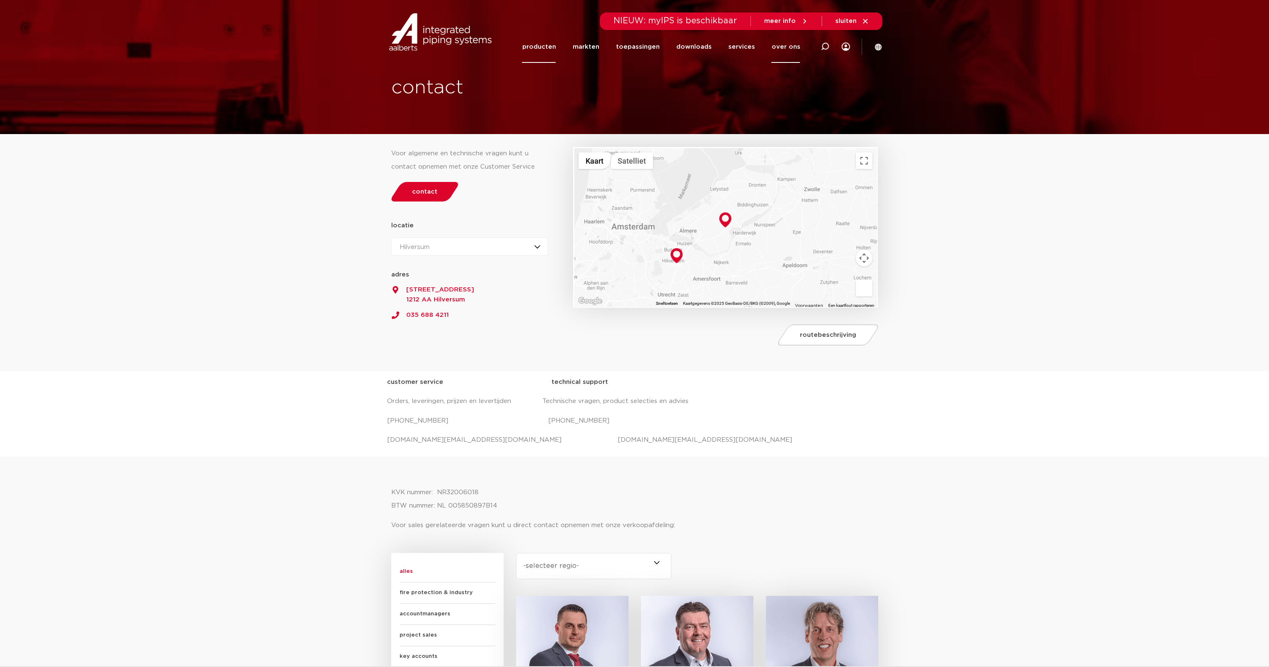 This screenshot has width=1269, height=667. What do you see at coordinates (447, 635) in the screenshot?
I see `div: project sales` at bounding box center [447, 635].